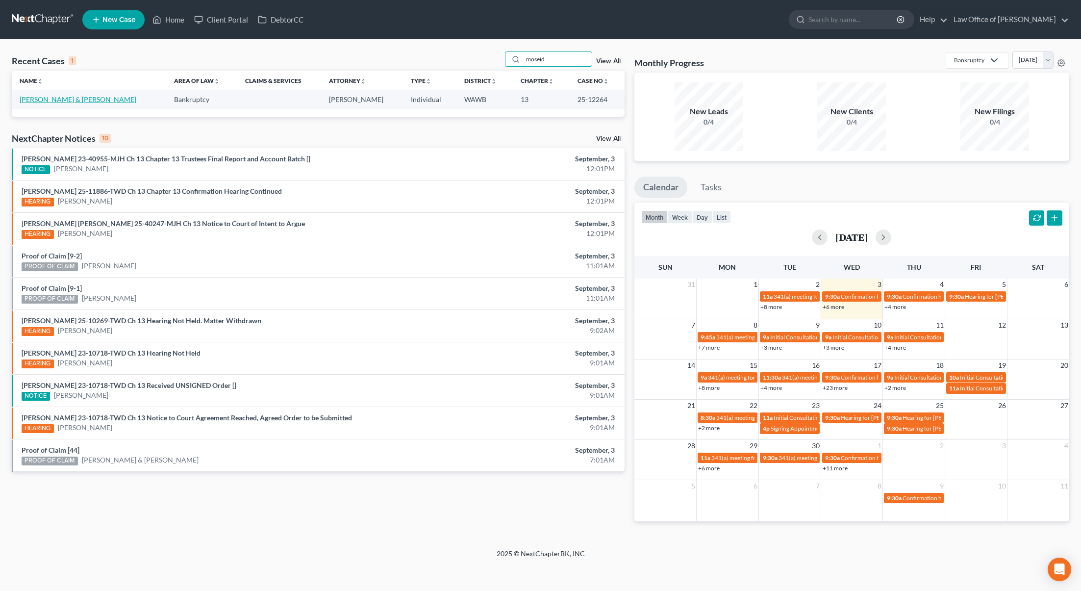 The width and height of the screenshot is (1081, 591). What do you see at coordinates (975, 267) in the screenshot?
I see `span: Fri` at bounding box center [975, 267].